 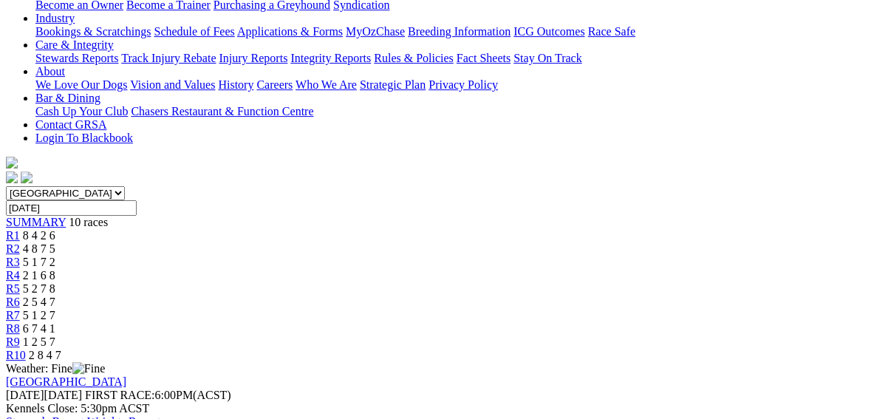 What do you see at coordinates (55, 18) in the screenshot?
I see `a: Industry` at bounding box center [55, 18].